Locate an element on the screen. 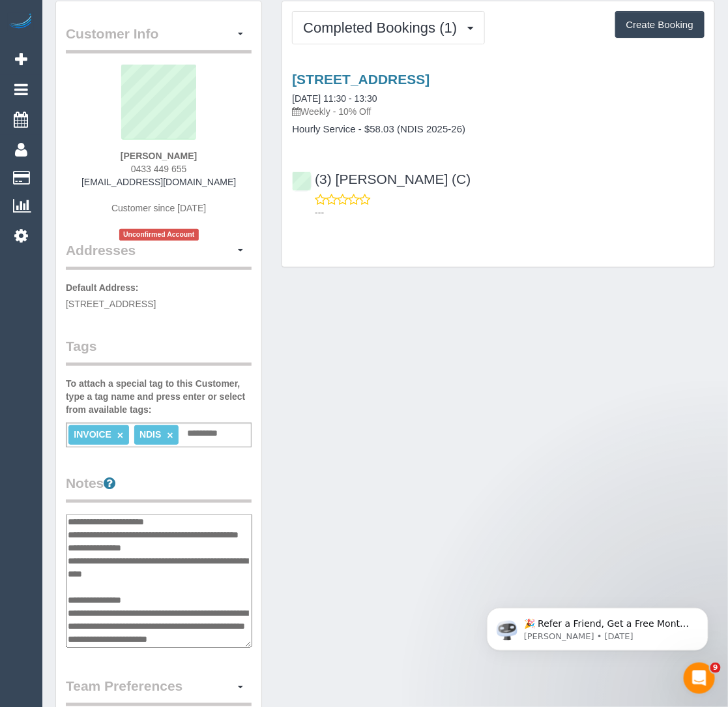  button: Create Booking is located at coordinates (660, 25).